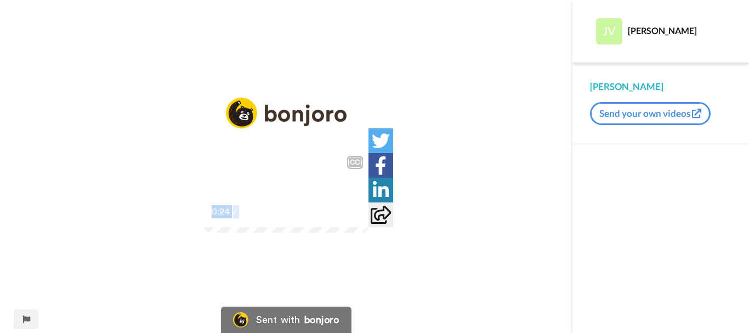 The image size is (749, 333). I want to click on div: CC, so click(355, 162).